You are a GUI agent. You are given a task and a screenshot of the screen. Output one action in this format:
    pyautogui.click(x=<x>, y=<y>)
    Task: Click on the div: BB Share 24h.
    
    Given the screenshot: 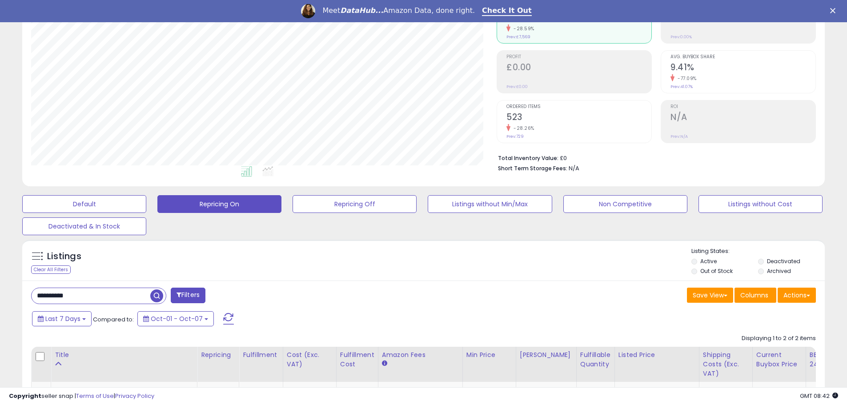 What is the action you would take?
    pyautogui.click(x=826, y=360)
    